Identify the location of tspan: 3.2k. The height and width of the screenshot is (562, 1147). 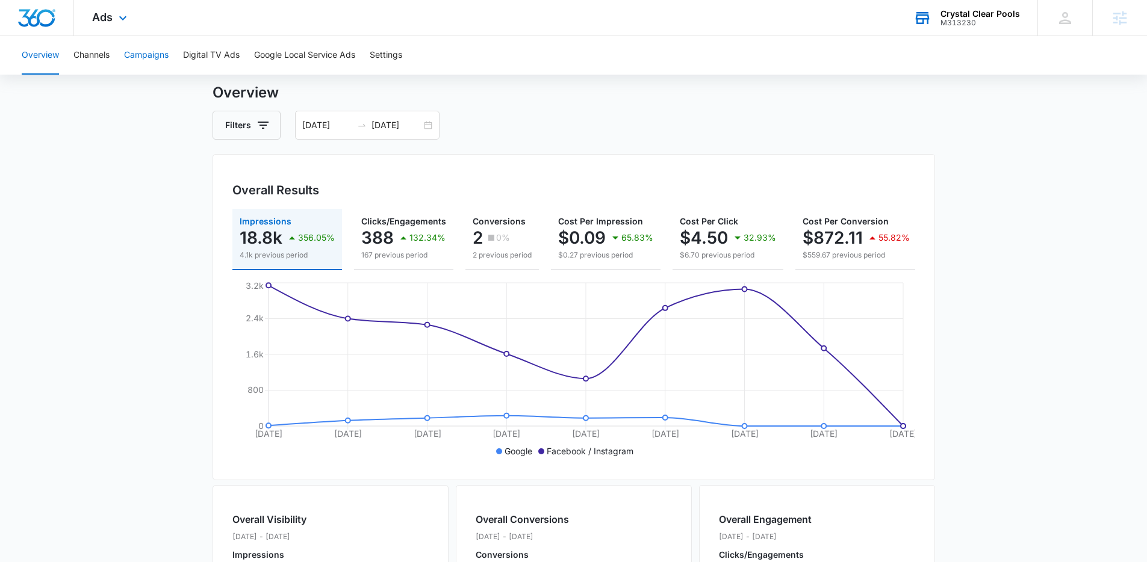
(255, 285).